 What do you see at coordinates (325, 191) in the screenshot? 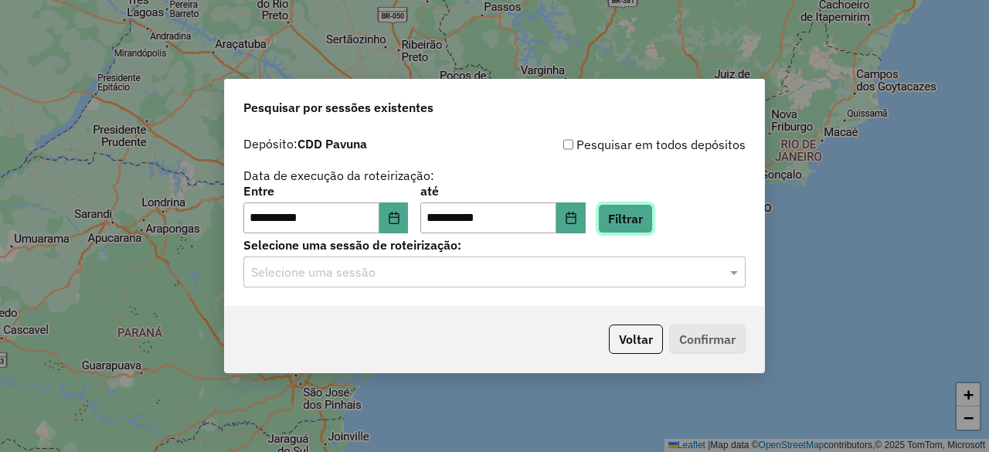
I see `label: Entre` at bounding box center [325, 191].